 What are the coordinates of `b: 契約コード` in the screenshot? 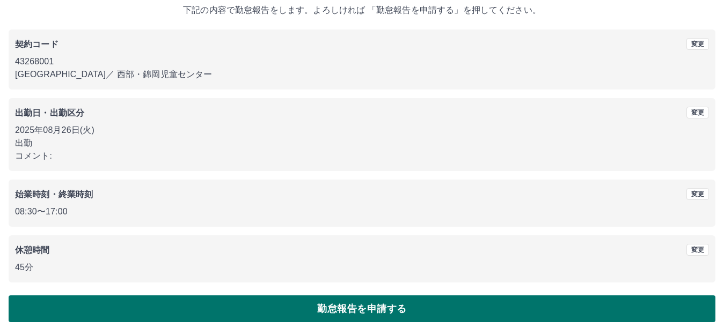 It's located at (36, 44).